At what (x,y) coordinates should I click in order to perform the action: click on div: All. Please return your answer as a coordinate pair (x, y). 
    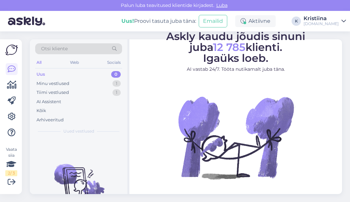
    Looking at the image, I should click on (39, 63).